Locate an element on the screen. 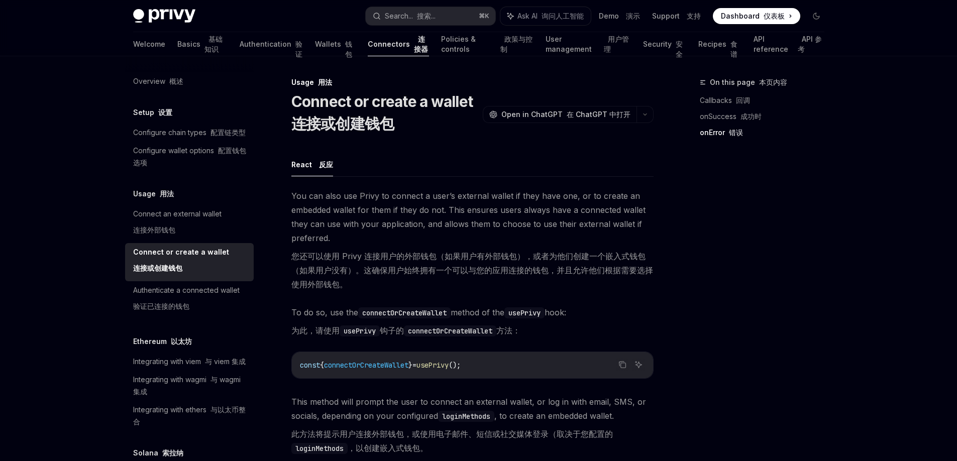  span: To do so, use the method of the hook: is located at coordinates (472, 323).